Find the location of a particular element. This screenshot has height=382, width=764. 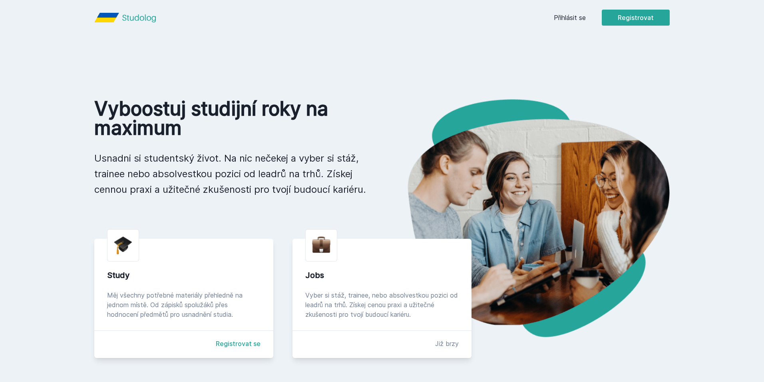

div: Study is located at coordinates (184, 275).